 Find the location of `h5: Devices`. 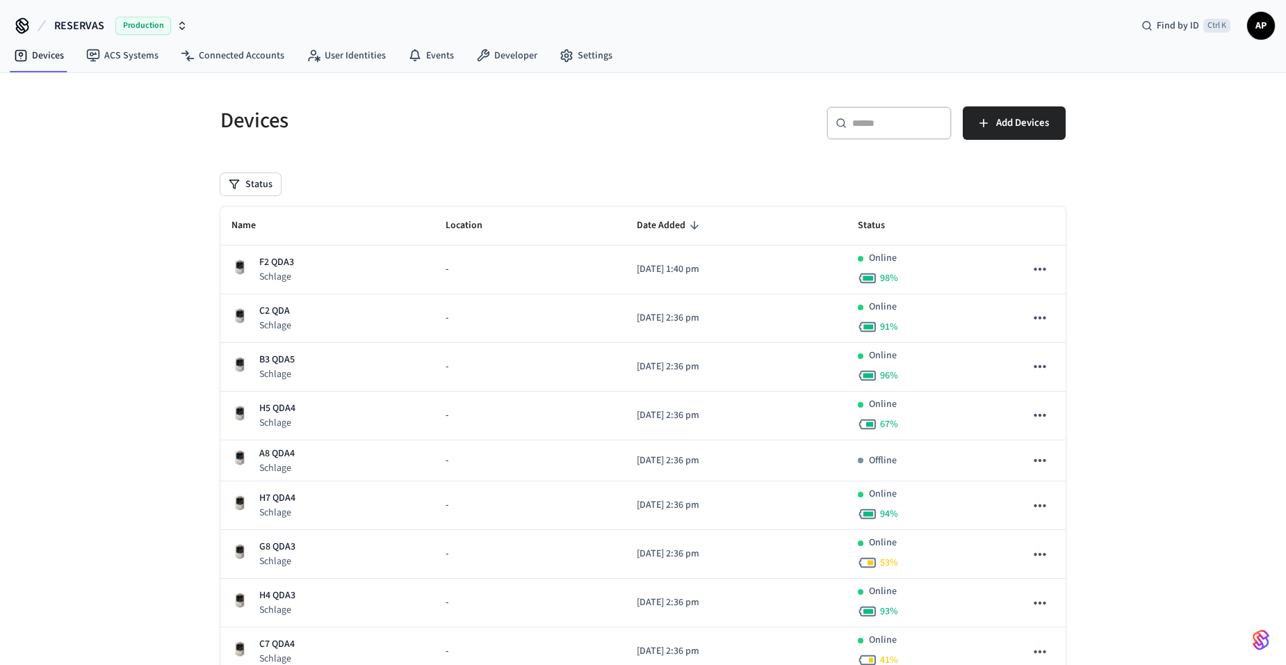

h5: Devices is located at coordinates (428, 120).